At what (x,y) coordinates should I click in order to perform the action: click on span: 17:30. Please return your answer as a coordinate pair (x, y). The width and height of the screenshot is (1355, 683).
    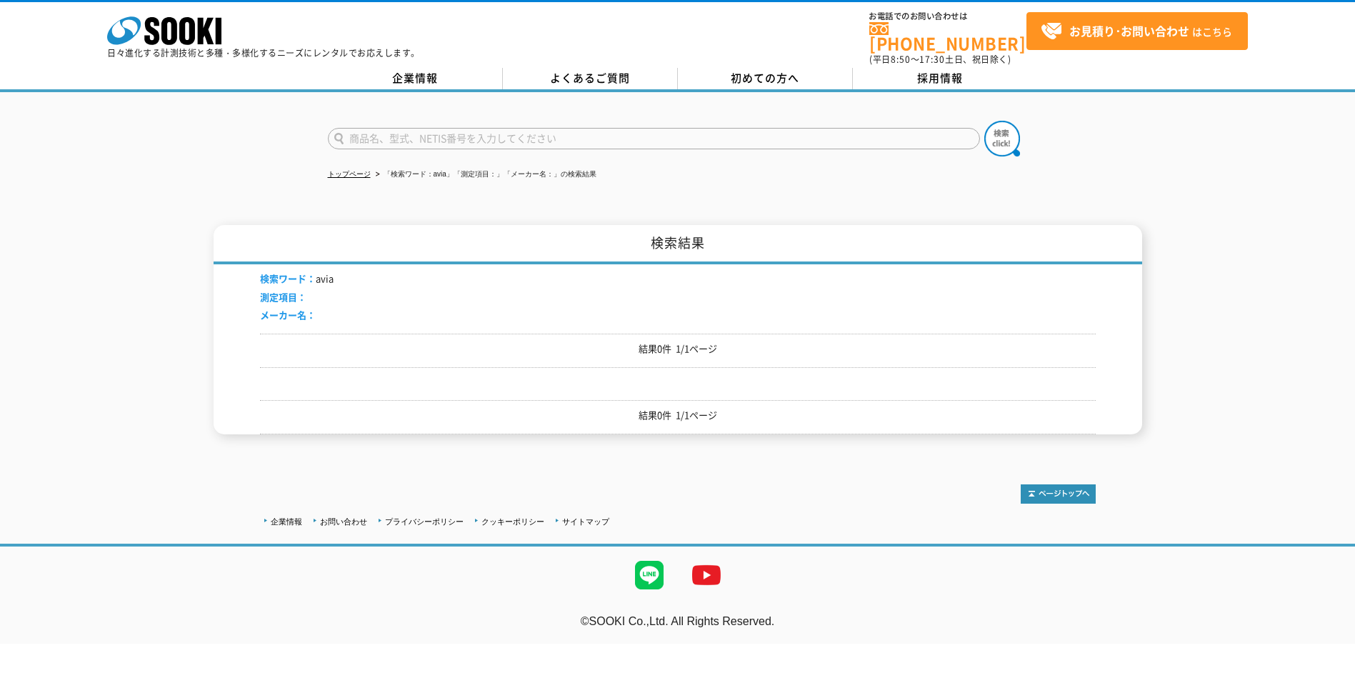
    Looking at the image, I should click on (932, 59).